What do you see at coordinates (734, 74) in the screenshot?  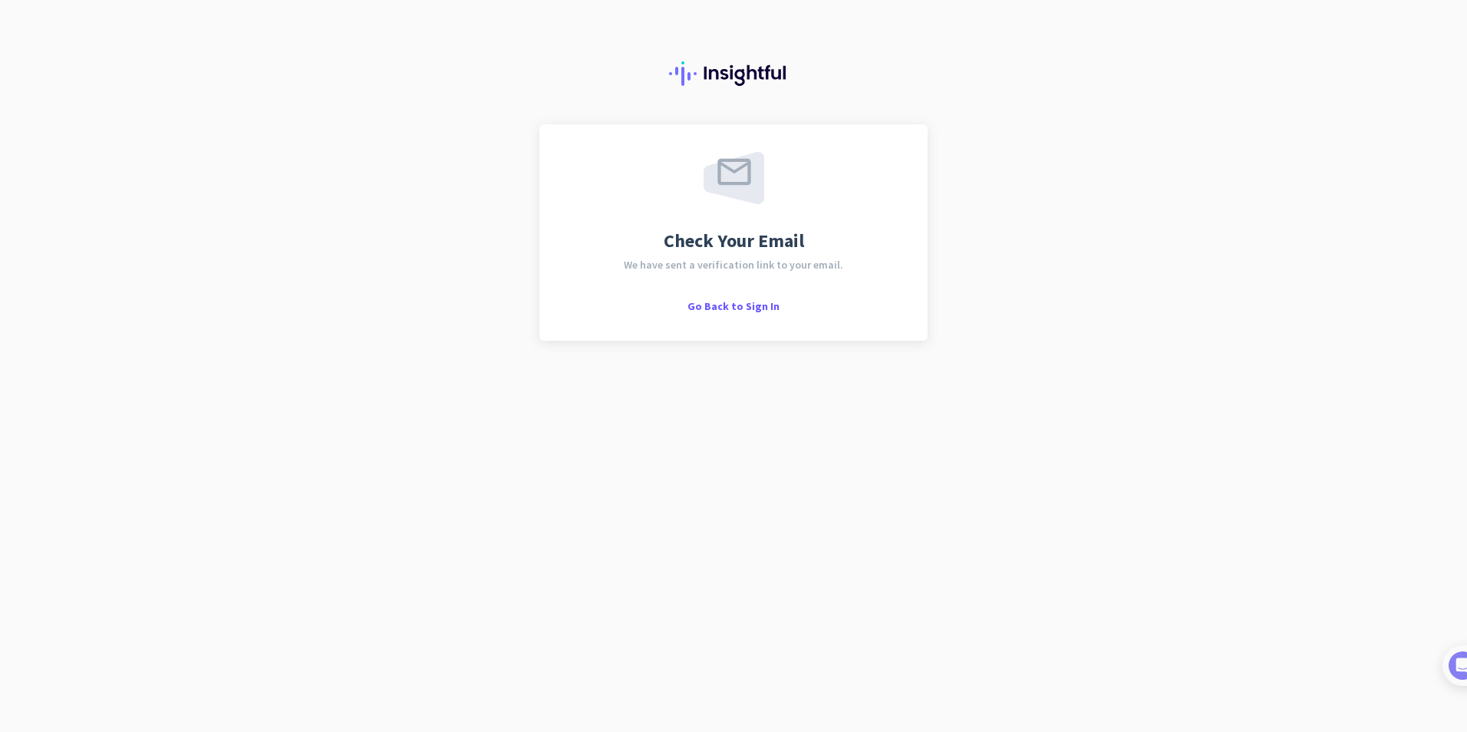 I see `img: Insightful` at bounding box center [734, 74].